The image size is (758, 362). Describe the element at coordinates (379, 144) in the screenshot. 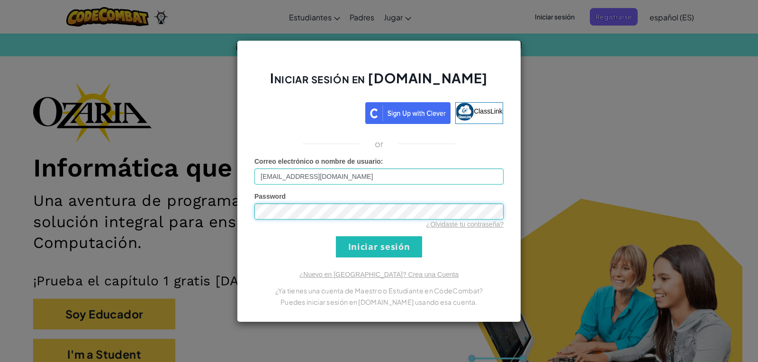

I see `p: or` at that location.